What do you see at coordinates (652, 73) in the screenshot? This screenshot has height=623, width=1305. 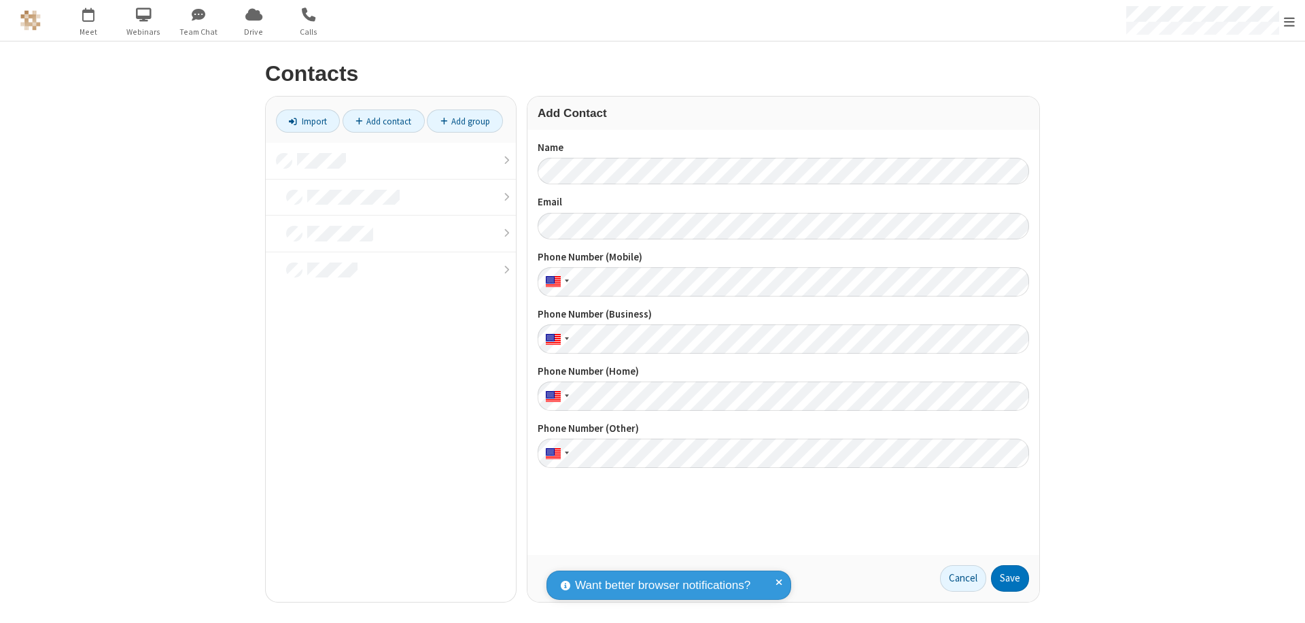 I see `h2: Contacts` at bounding box center [652, 73].